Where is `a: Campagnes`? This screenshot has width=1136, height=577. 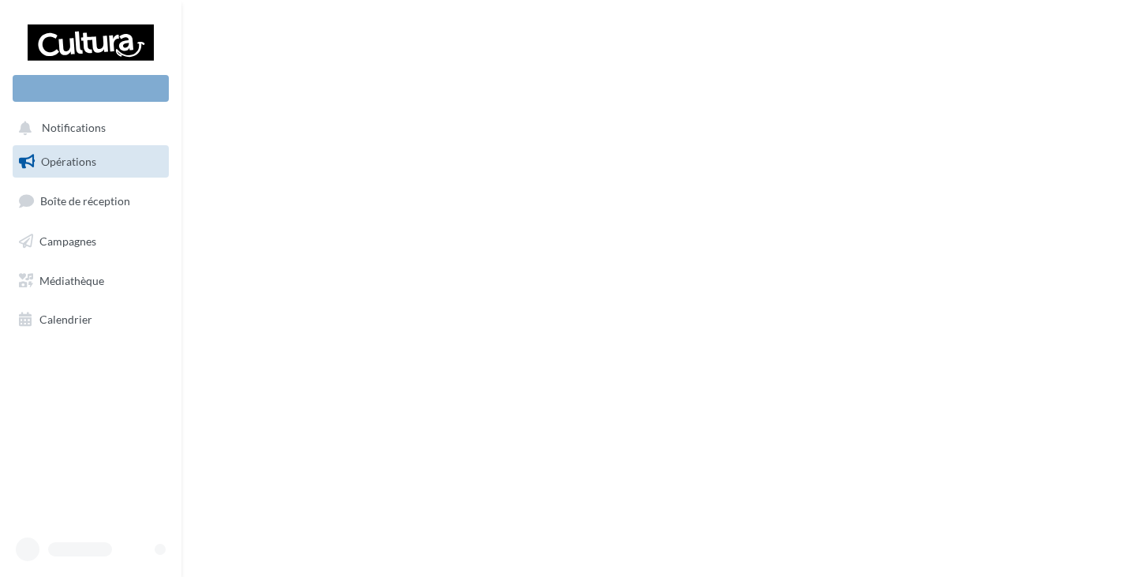 a: Campagnes is located at coordinates (91, 241).